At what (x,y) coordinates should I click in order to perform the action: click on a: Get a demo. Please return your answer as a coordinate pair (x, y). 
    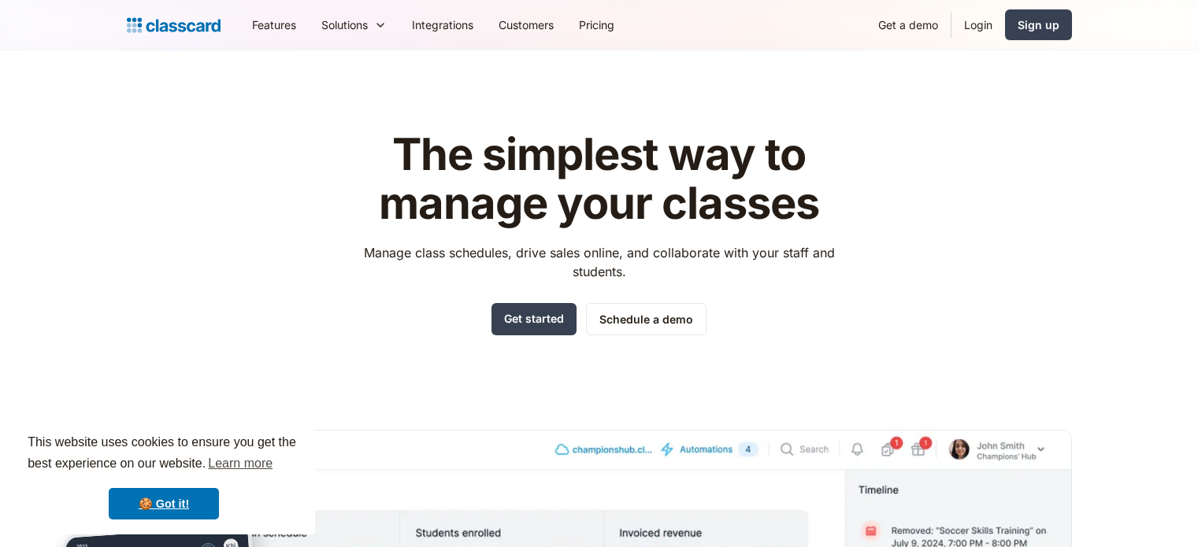
    Looking at the image, I should click on (908, 24).